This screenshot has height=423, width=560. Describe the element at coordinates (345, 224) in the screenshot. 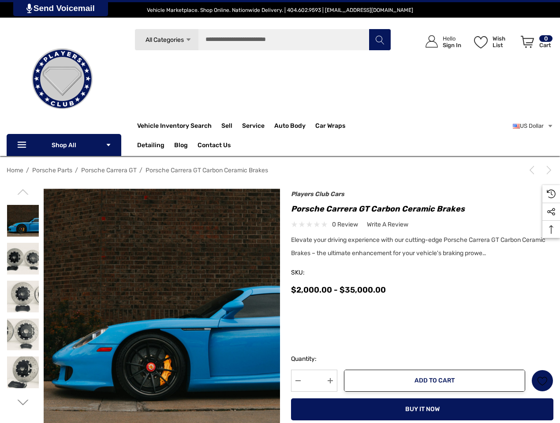

I see `span: 0 review` at that location.